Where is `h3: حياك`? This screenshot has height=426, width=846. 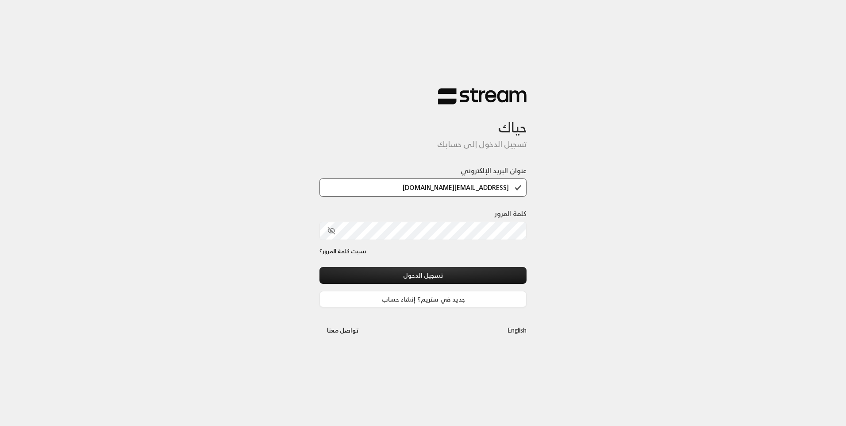 h3: حياك is located at coordinates (423, 120).